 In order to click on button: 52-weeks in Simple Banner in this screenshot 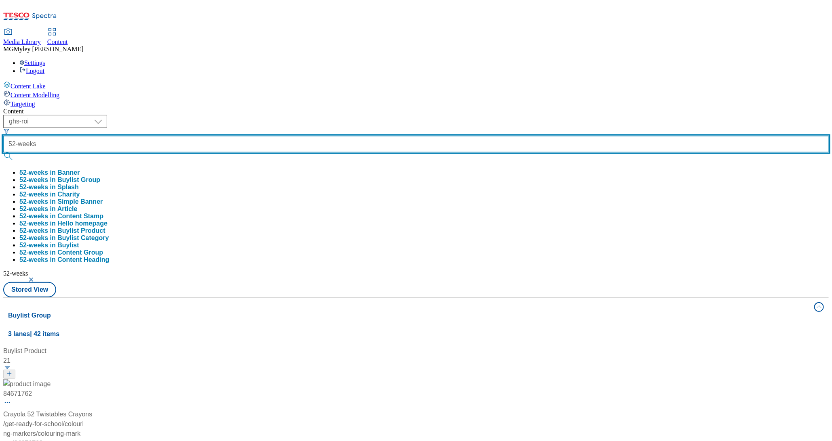, I will do `click(61, 202)`.